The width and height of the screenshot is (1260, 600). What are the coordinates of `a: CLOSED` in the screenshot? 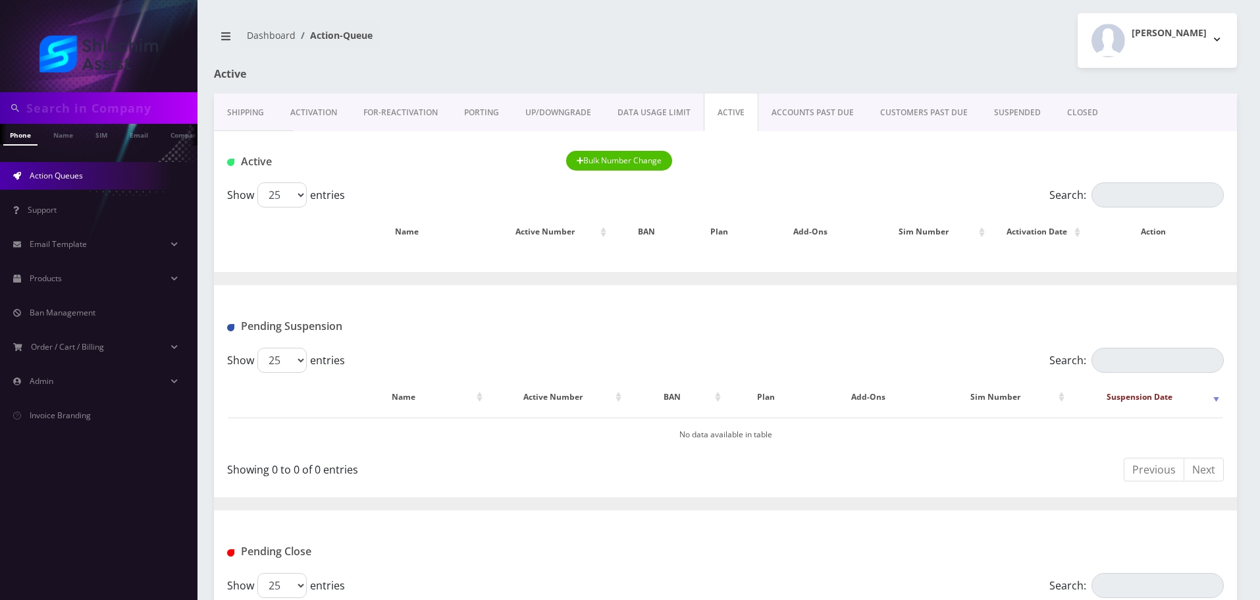 It's located at (1082, 113).